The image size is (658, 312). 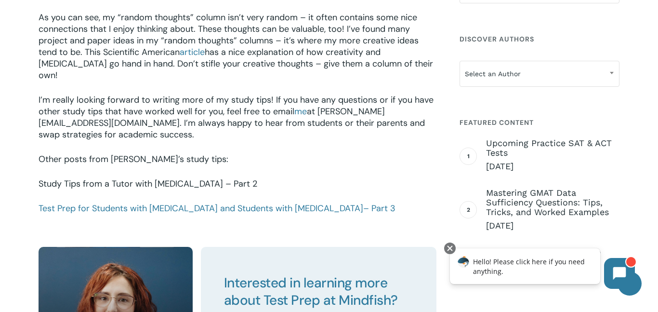 What do you see at coordinates (540, 74) in the screenshot?
I see `span: Select an Author` at bounding box center [540, 74].